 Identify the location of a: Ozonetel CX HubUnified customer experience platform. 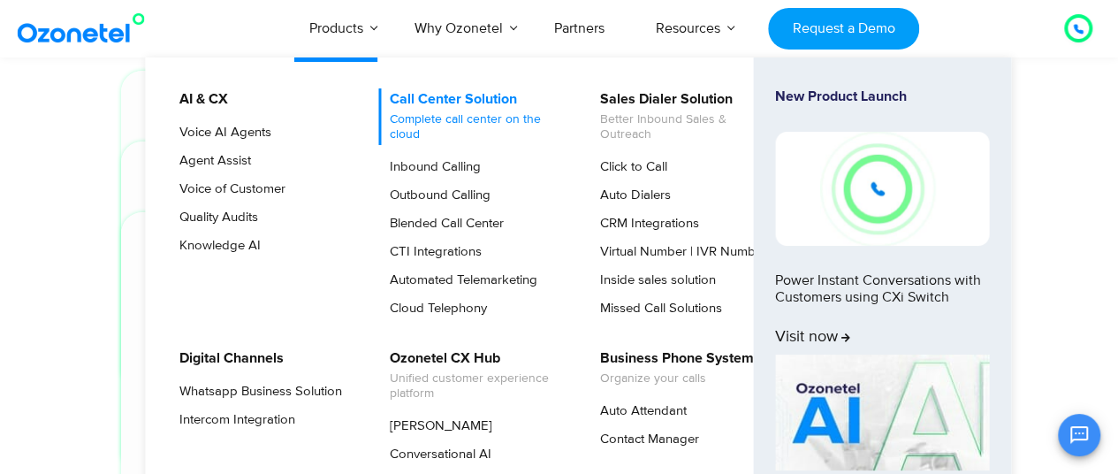
(472, 375).